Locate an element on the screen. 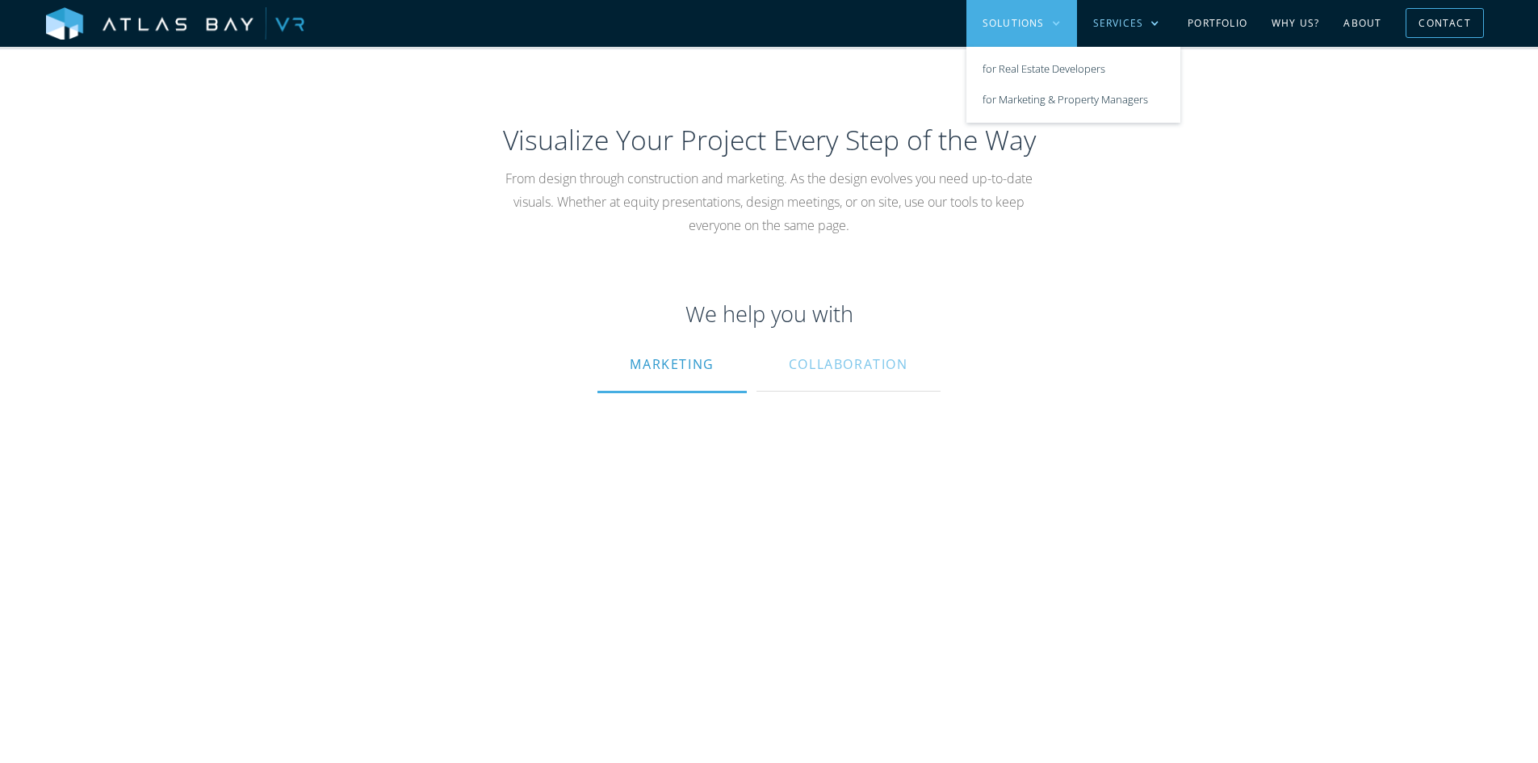 The width and height of the screenshot is (1538, 763). h3: We help you with is located at coordinates (770, 314).